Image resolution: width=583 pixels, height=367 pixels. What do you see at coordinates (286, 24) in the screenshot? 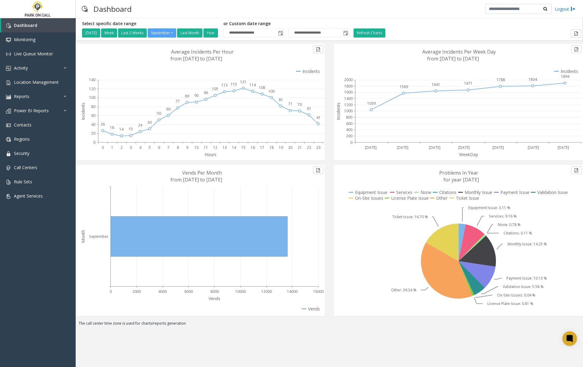
I see `h5: or Custom date range` at bounding box center [286, 24].